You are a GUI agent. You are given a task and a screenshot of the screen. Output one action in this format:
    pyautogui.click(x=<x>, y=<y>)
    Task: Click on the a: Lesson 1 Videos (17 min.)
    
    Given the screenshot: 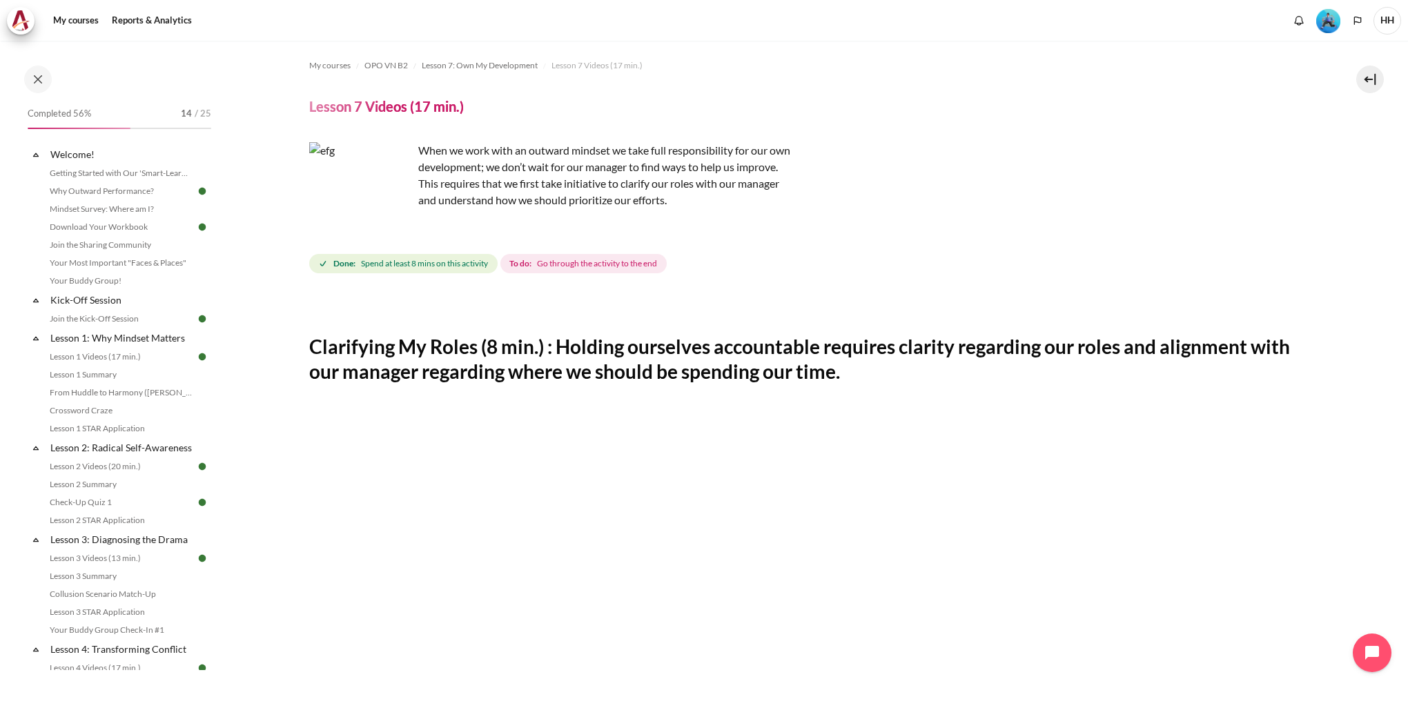 What is the action you would take?
    pyautogui.click(x=121, y=357)
    